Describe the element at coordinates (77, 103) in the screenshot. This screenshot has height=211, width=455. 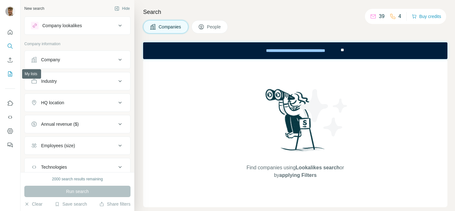
I see `button: HQ location` at that location.